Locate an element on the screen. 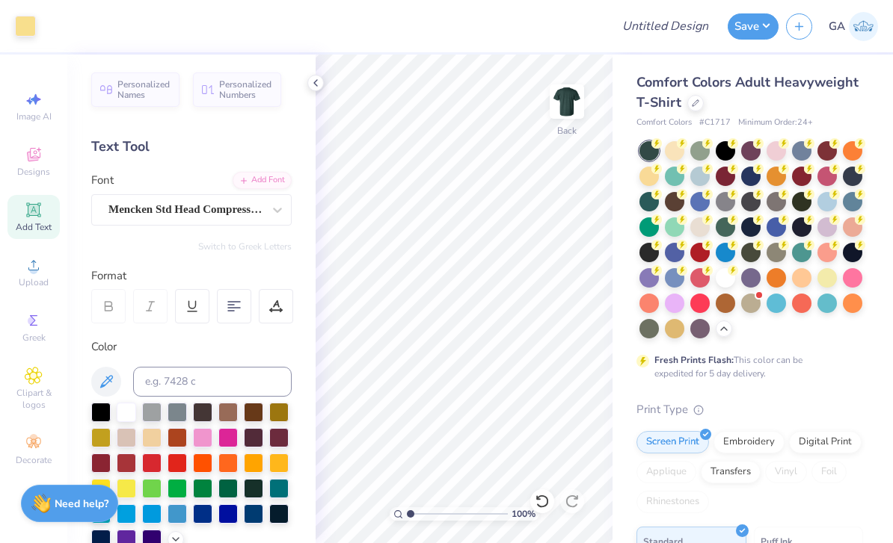 The width and height of the screenshot is (893, 543). span: Comfort Colors is located at coordinates (664, 123).